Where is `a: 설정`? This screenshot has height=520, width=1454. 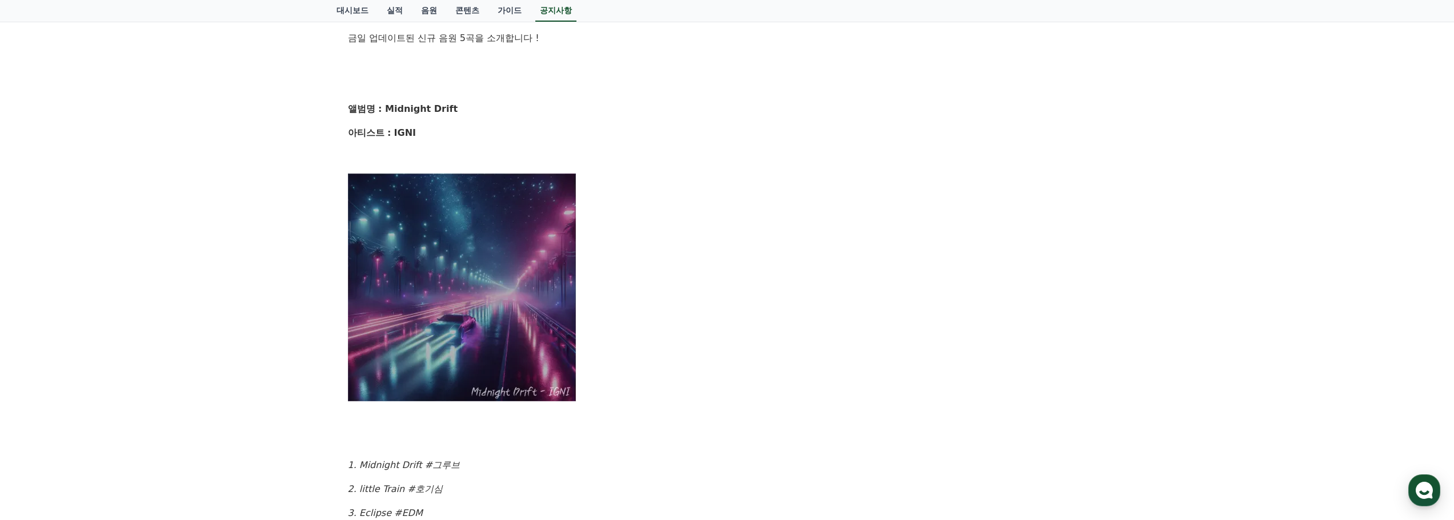
a: 설정 is located at coordinates (183, 376).